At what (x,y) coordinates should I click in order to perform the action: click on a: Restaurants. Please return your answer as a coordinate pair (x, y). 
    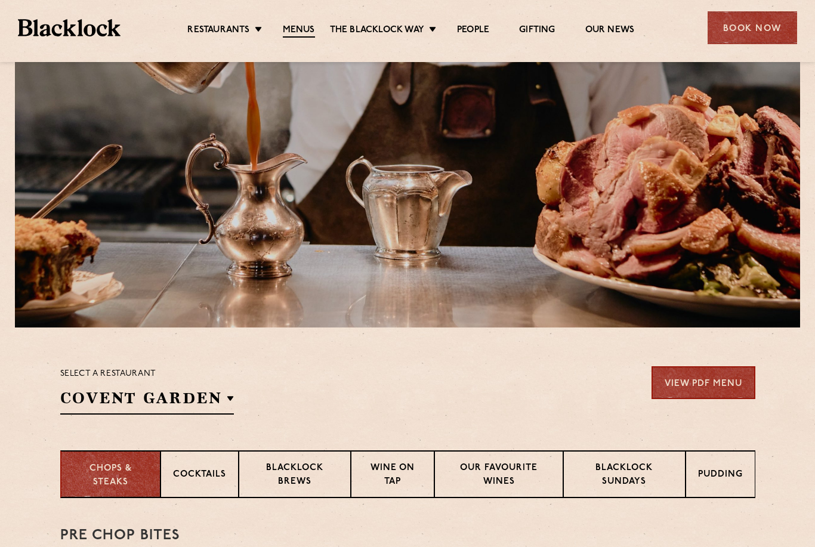
    Looking at the image, I should click on (218, 30).